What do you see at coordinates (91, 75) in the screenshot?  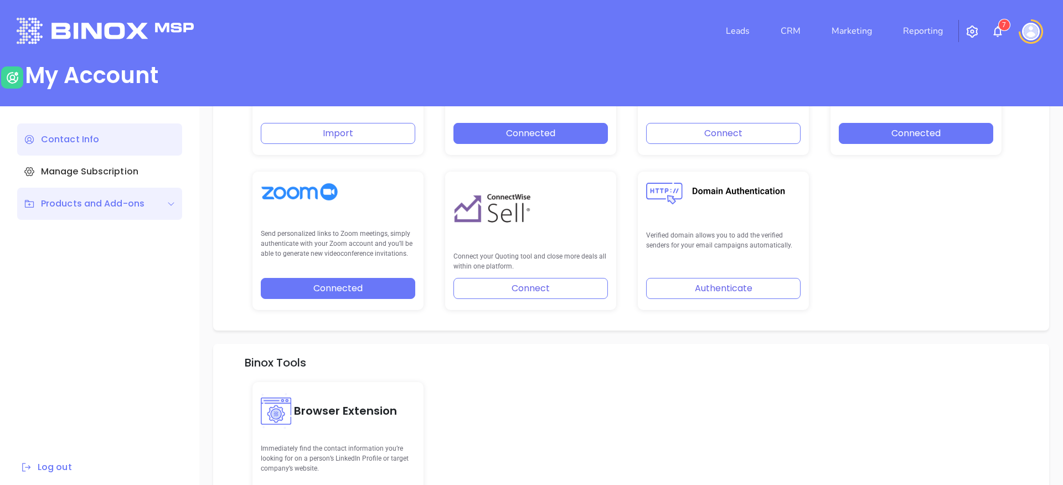 I see `div: My Account` at bounding box center [91, 75].